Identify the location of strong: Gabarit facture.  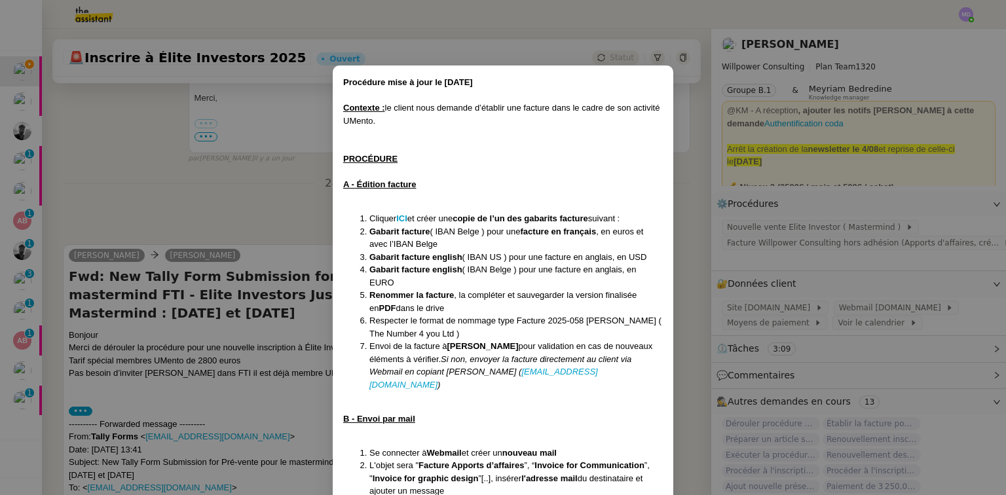
(399, 231).